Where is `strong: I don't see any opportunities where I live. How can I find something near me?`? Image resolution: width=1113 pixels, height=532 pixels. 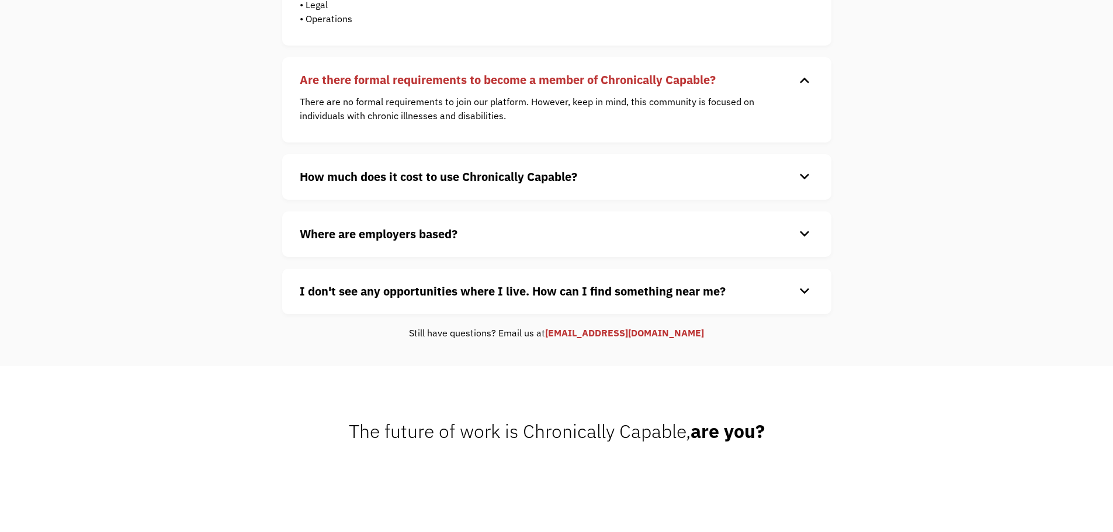 strong: I don't see any opportunities where I live. How can I find something near me? is located at coordinates (512, 291).